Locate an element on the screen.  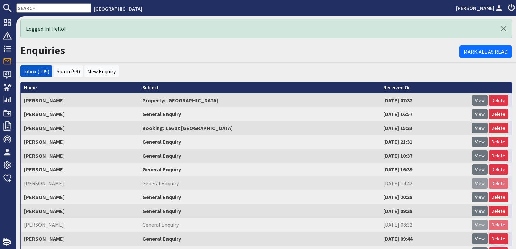
input: SEARCH is located at coordinates (53, 8).